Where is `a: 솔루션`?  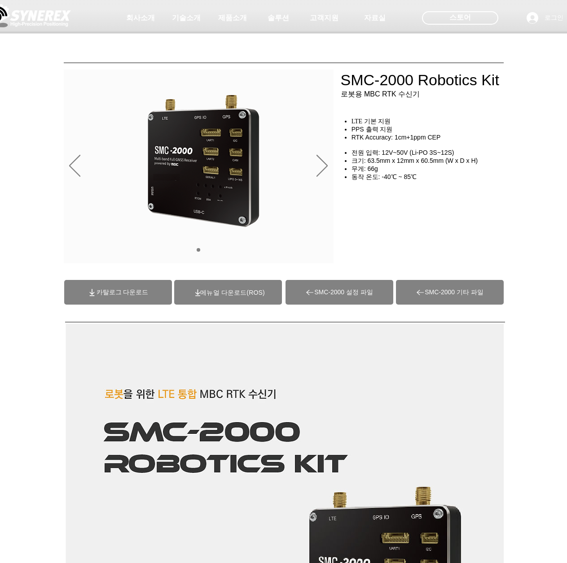
a: 솔루션 is located at coordinates (278, 18).